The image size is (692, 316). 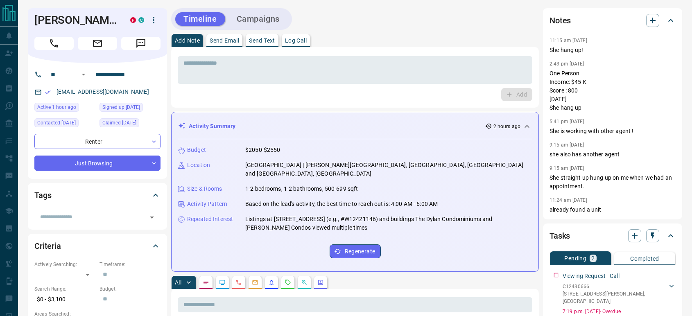 What do you see at coordinates (141, 43) in the screenshot?
I see `span: Message` at bounding box center [141, 43].